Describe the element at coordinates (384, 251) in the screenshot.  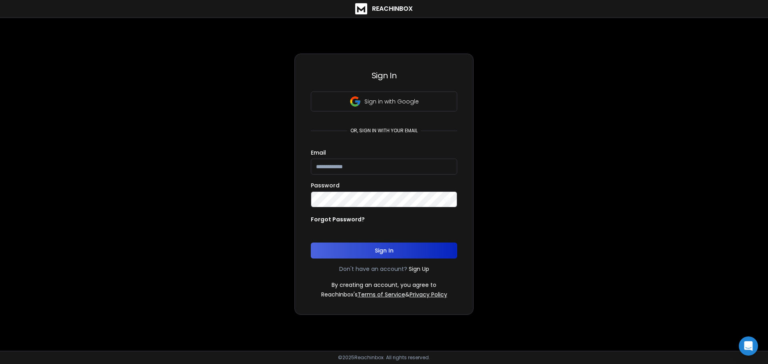
I see `button: Sign In` at that location.